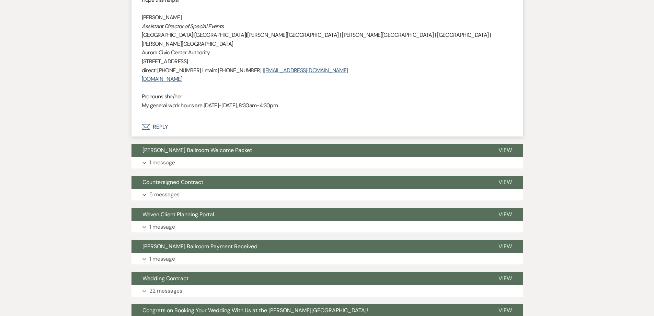  What do you see at coordinates (165, 194) in the screenshot?
I see `p: 5 messages` at bounding box center [165, 194].